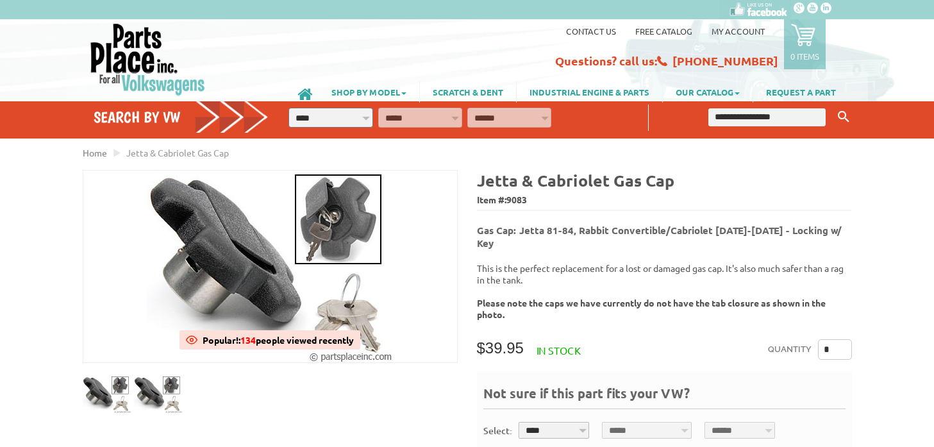 This screenshot has height=447, width=934. I want to click on div: Select:, so click(498, 430).